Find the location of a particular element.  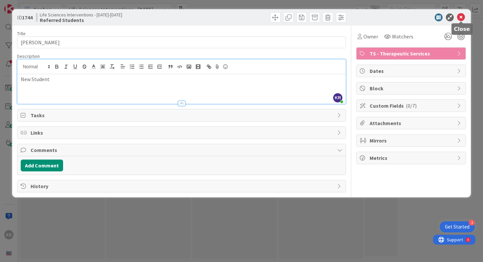

button: Add Comment is located at coordinates (42, 166).